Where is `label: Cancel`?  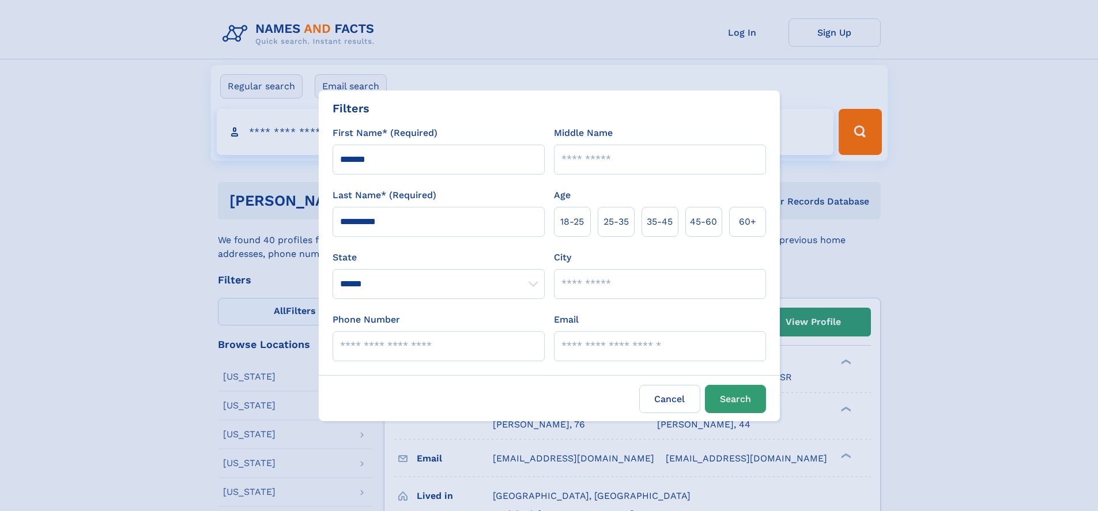
label: Cancel is located at coordinates (670, 399).